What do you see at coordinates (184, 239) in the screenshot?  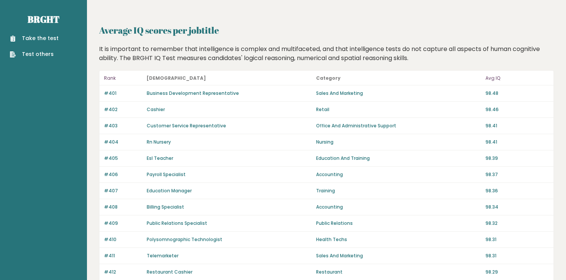 I see `a: Polysomnographic Technologist` at bounding box center [184, 239].